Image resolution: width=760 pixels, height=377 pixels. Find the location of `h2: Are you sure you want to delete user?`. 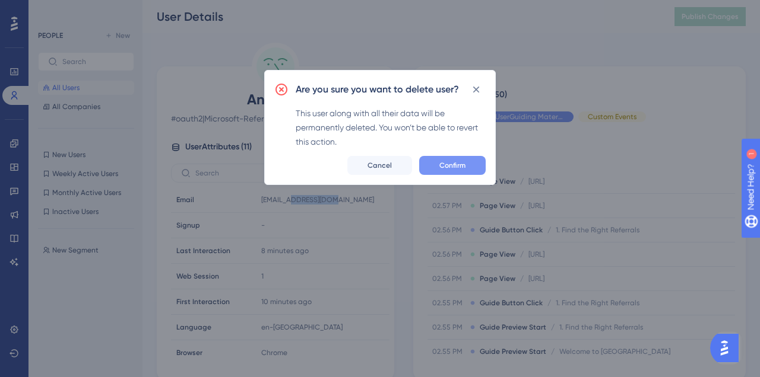

h2: Are you sure you want to delete user? is located at coordinates (377, 90).